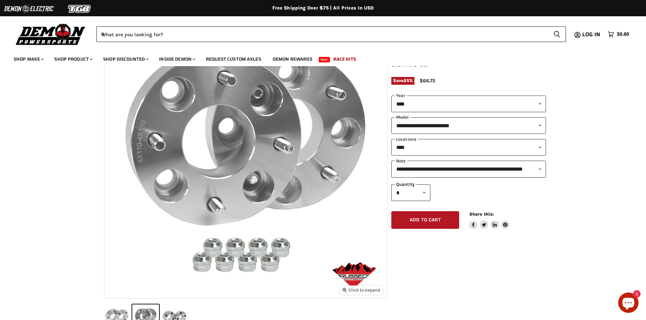 The image size is (646, 320). I want to click on span: Log in, so click(592, 34).